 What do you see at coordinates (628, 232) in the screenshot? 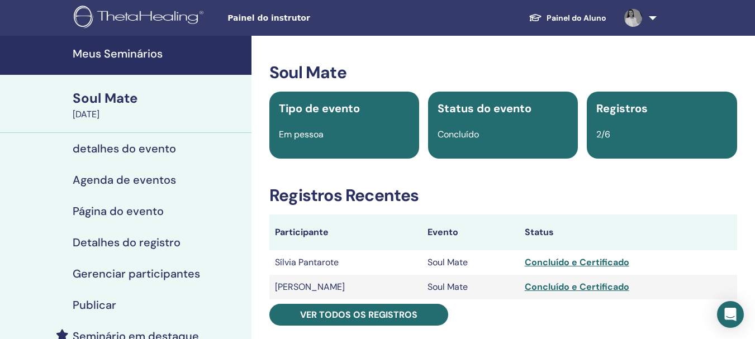
I see `th: Status` at bounding box center [628, 232].